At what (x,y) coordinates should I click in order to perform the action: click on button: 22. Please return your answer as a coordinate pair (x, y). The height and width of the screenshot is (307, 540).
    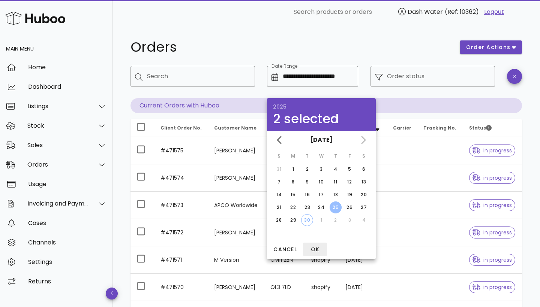
    Looking at the image, I should click on (293, 208).